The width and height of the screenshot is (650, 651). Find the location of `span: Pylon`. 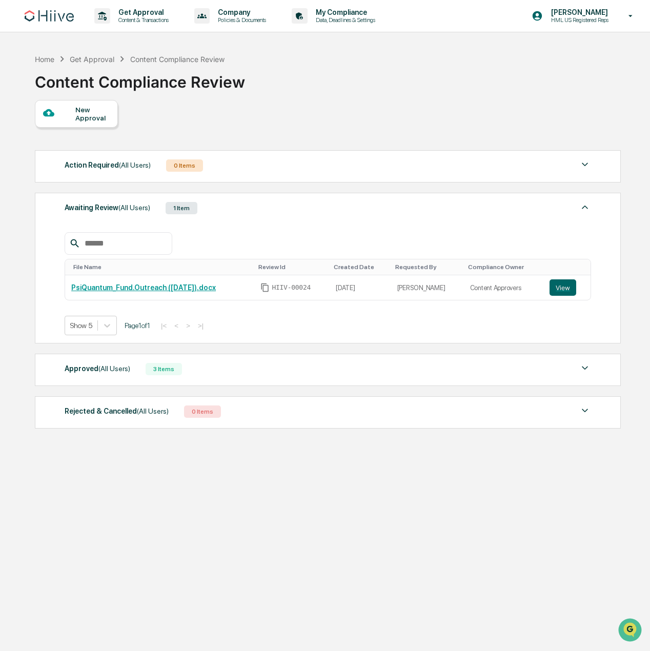

span: Pylon is located at coordinates (113, 177).